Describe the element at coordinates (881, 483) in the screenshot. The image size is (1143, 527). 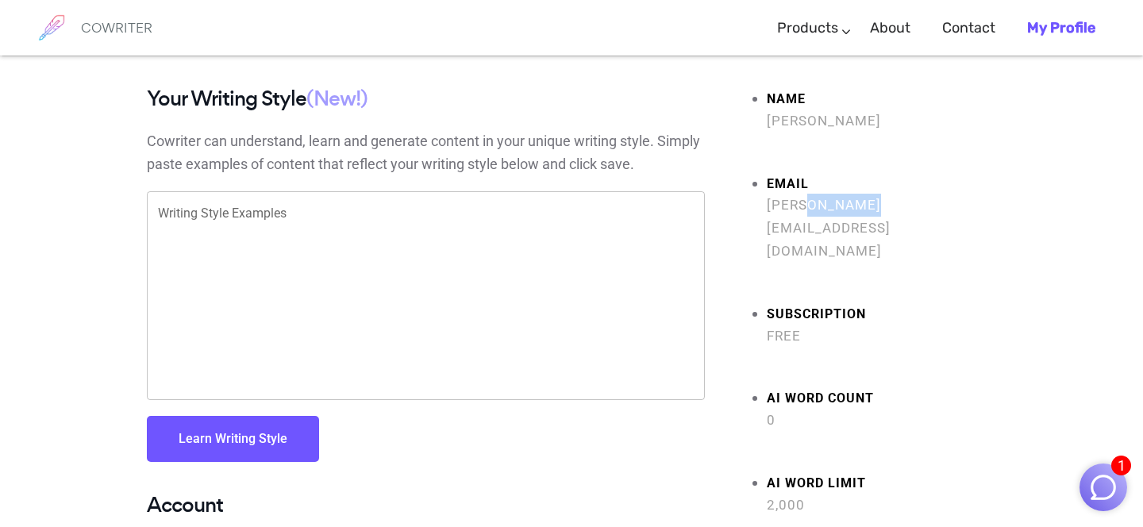
I see `strong: AI Word limit` at that location.